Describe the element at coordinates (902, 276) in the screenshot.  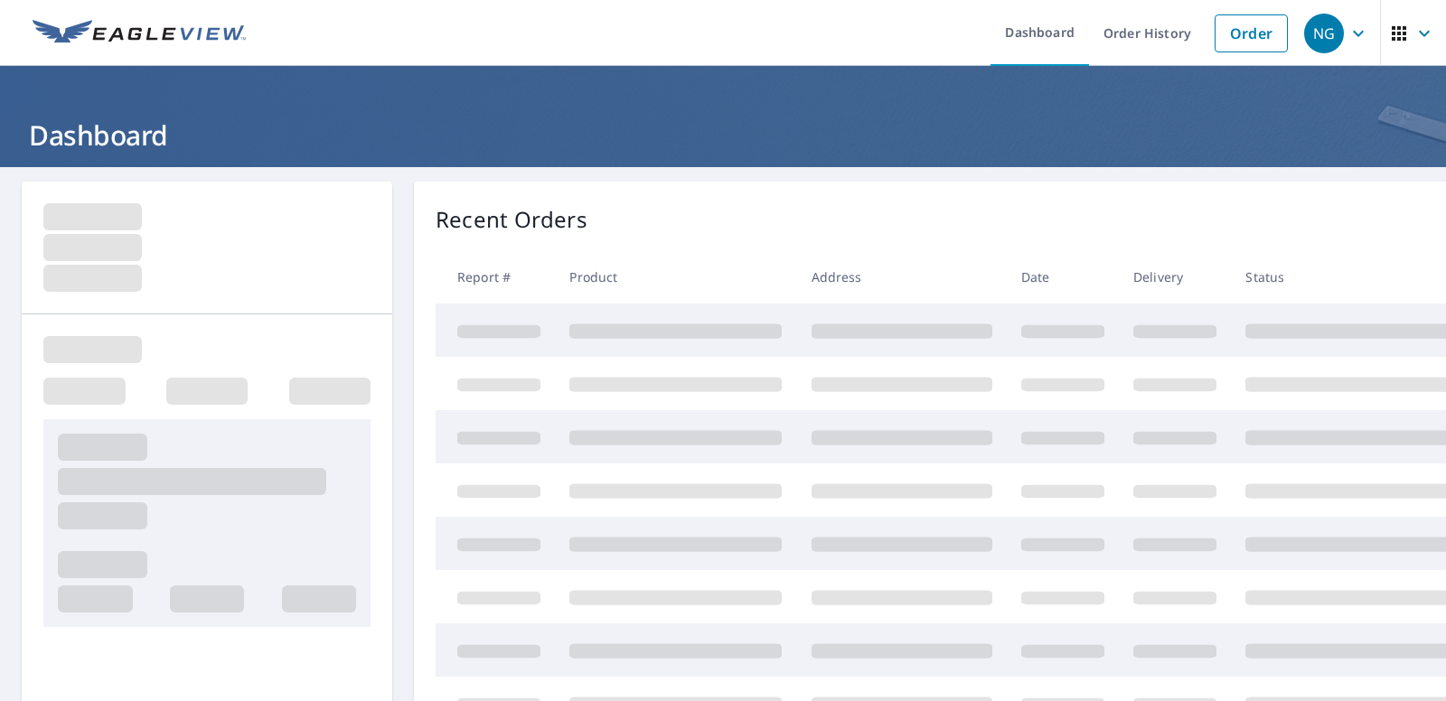
I see `th: Address` at that location.